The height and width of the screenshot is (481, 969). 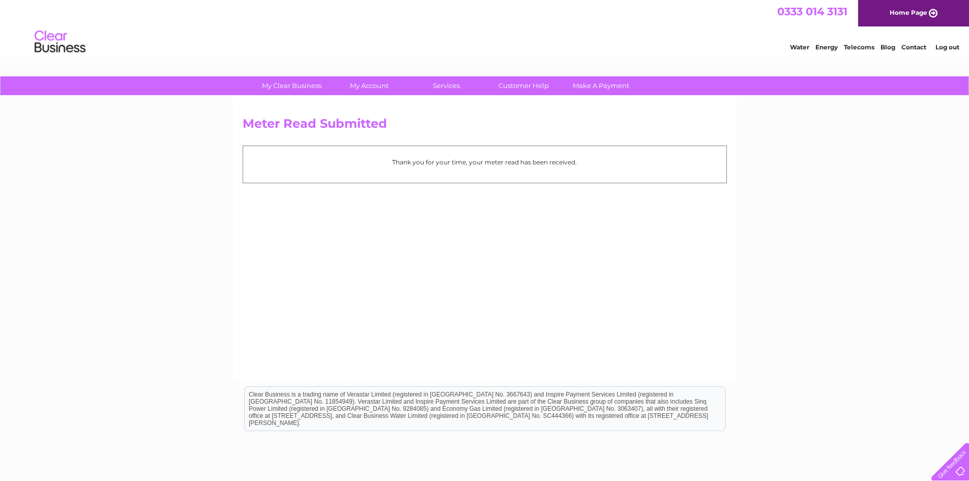 I want to click on a: My Clear Business, so click(x=292, y=85).